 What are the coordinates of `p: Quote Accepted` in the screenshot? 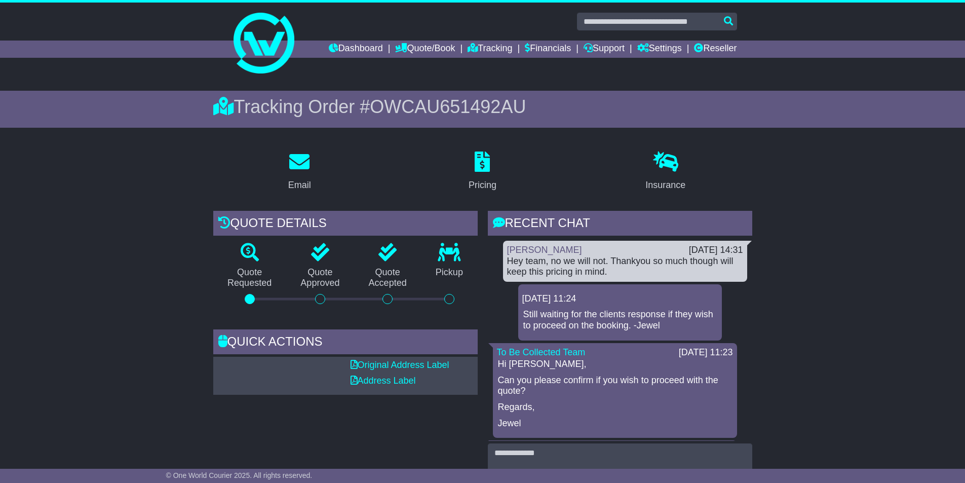 It's located at (387, 278).